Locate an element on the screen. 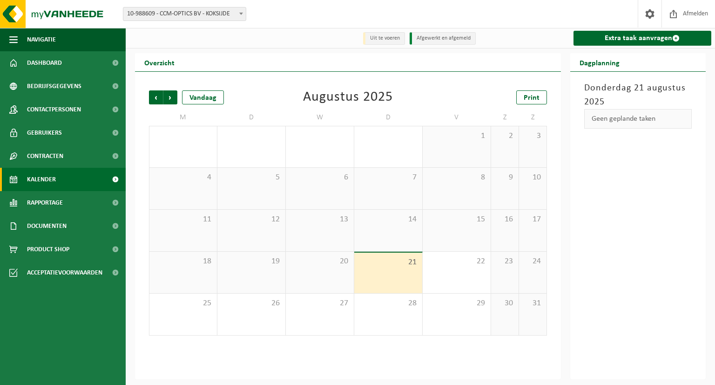 The height and width of the screenshot is (385, 715). div: Vandaag is located at coordinates (203, 97).